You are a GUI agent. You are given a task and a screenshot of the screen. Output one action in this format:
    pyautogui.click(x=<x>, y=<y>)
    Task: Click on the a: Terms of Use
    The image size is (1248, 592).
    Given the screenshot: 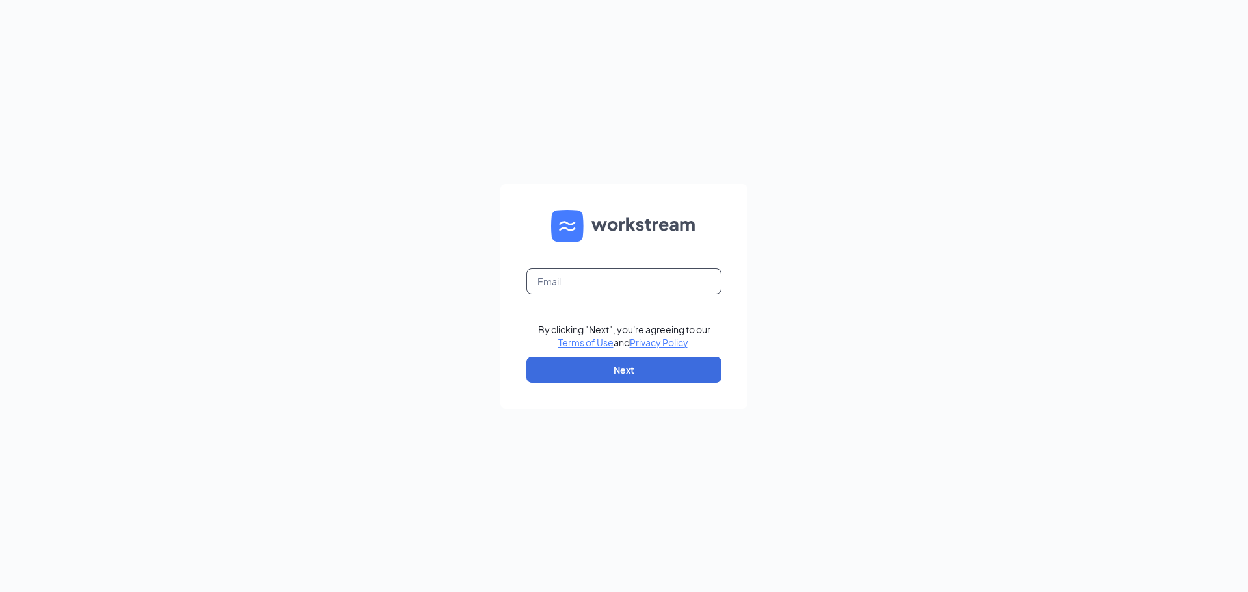 What is the action you would take?
    pyautogui.click(x=586, y=343)
    